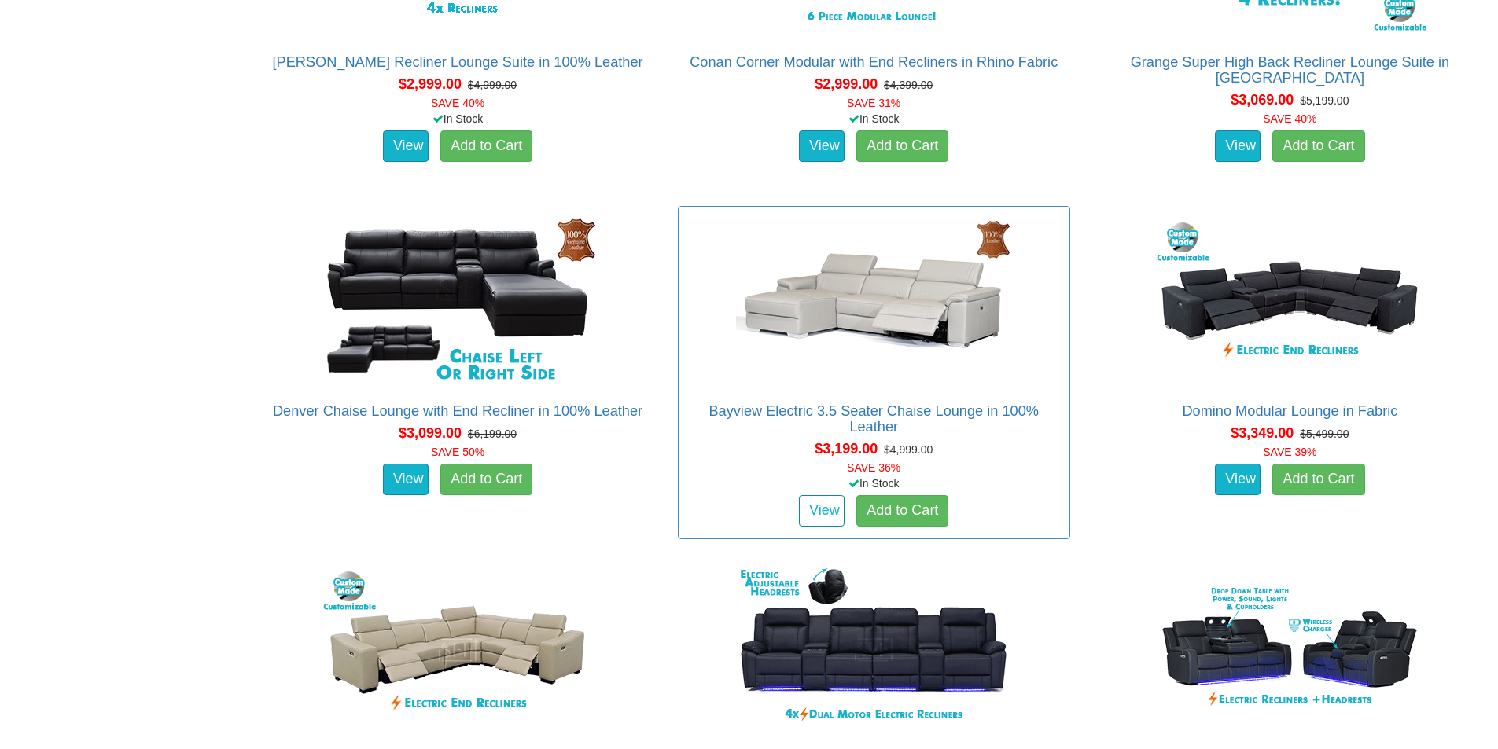 The height and width of the screenshot is (749, 1498). I want to click on del: $4,399.00, so click(908, 85).